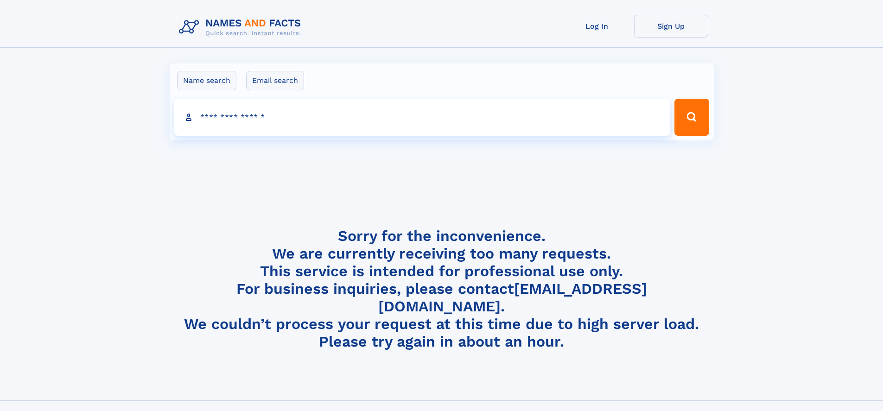 Image resolution: width=883 pixels, height=411 pixels. What do you see at coordinates (242, 27) in the screenshot?
I see `img: Logo Names and Facts` at bounding box center [242, 27].